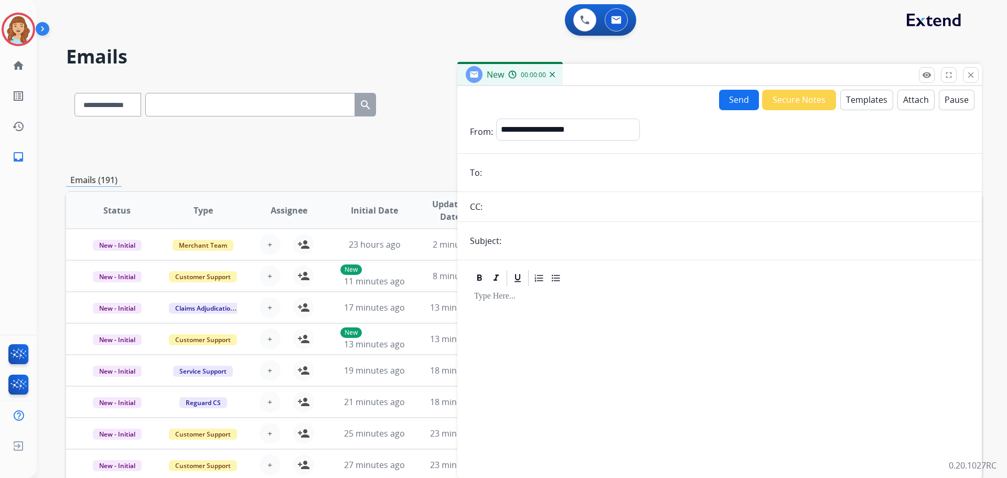 This screenshot has width=1007, height=478. Describe the element at coordinates (18, 126) in the screenshot. I see `mat-icon: history` at that location.